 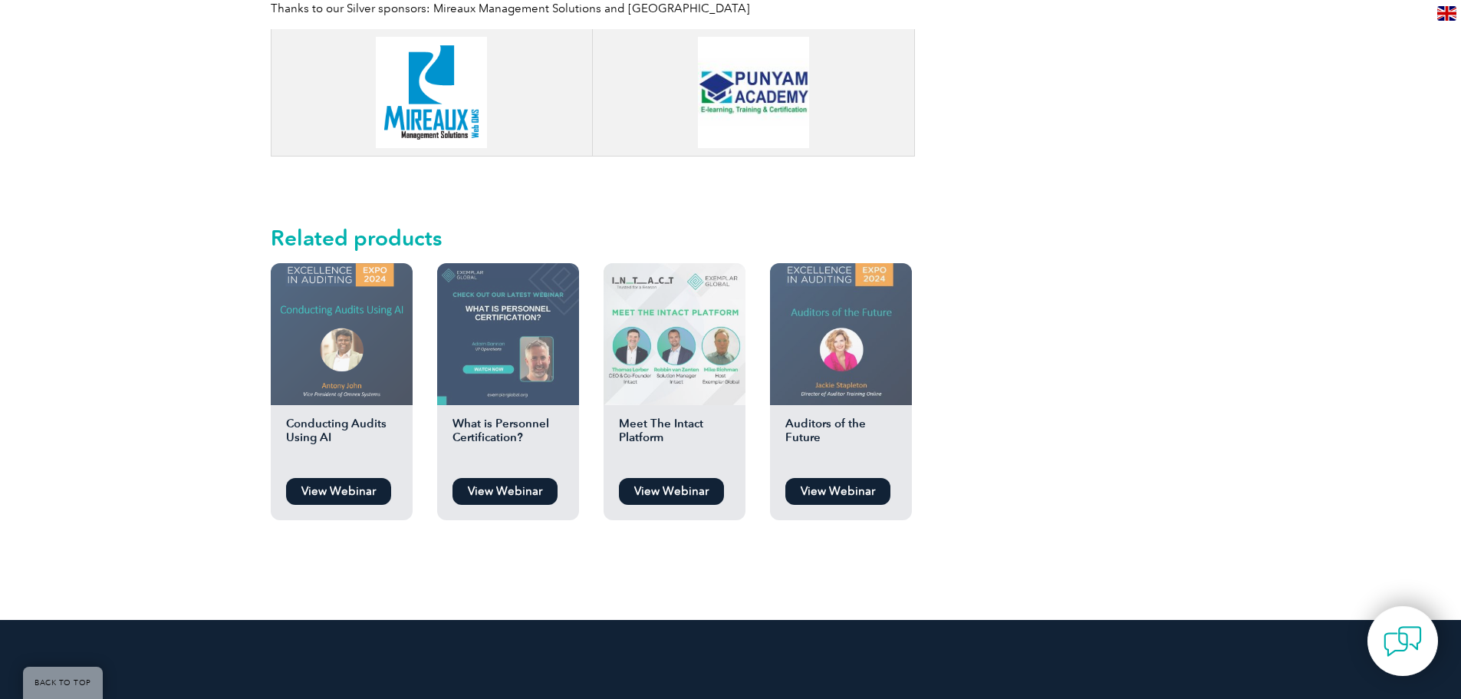 I want to click on img: auditors of the future, so click(x=840, y=334).